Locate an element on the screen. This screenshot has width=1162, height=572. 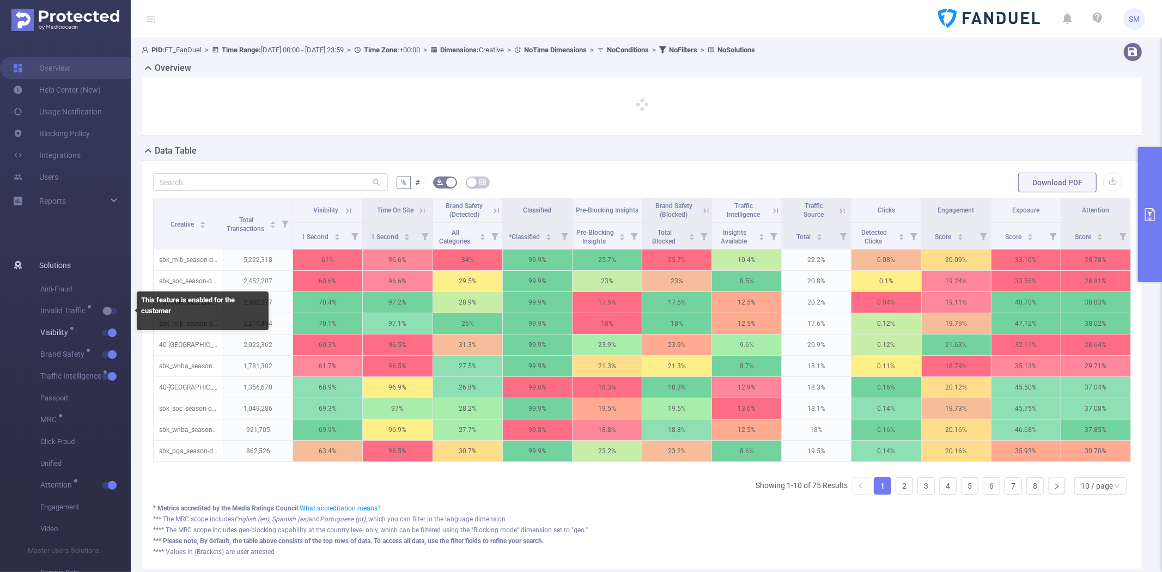
span: *Classified is located at coordinates (525, 237).